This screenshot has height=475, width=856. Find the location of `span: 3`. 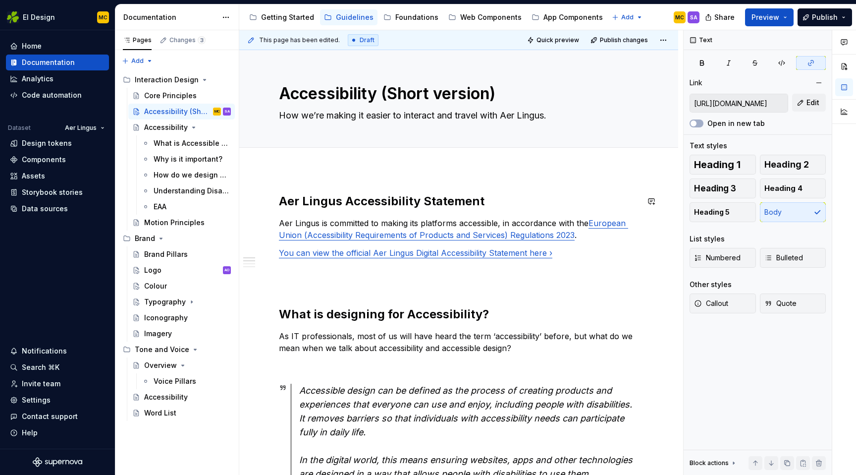

span: 3 is located at coordinates (202, 40).